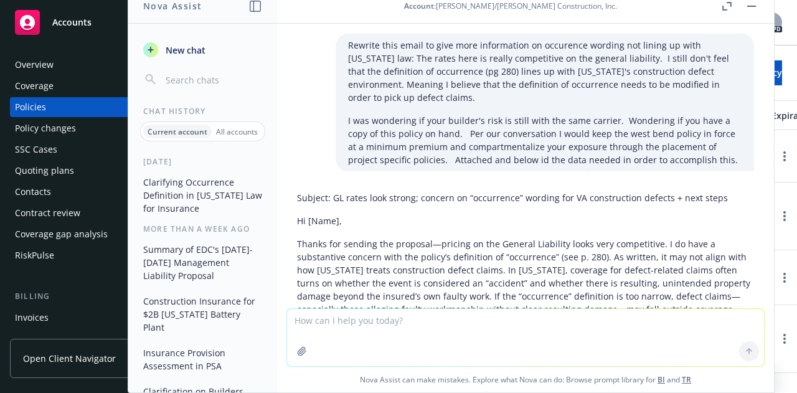  What do you see at coordinates (33, 192) in the screenshot?
I see `div: Contacts` at bounding box center [33, 192].